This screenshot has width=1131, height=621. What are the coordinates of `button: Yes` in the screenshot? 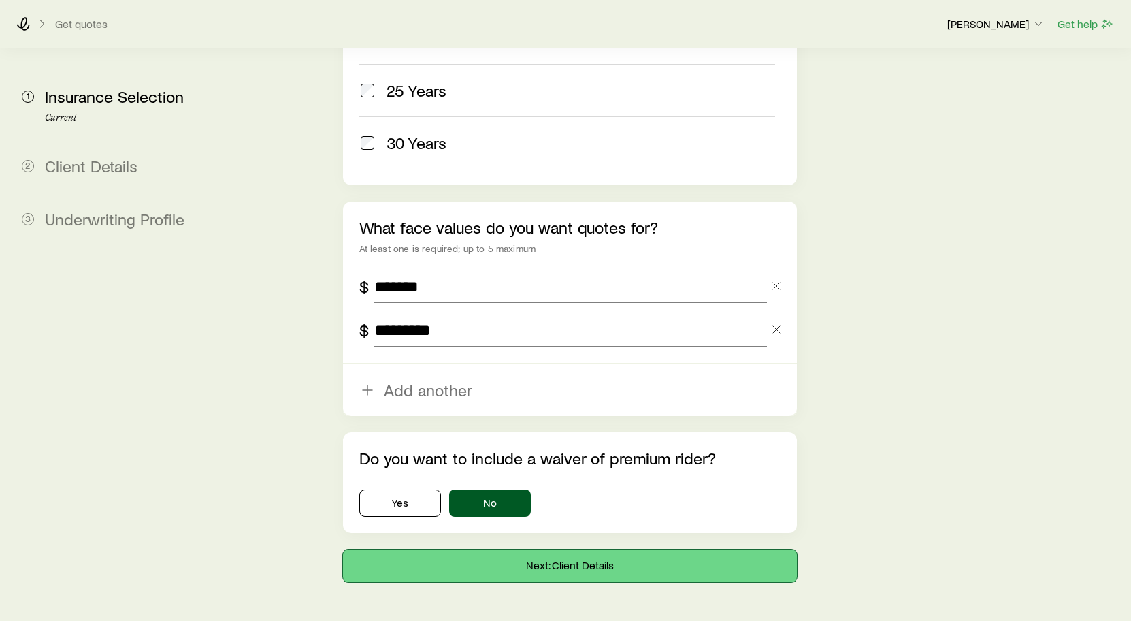 It's located at (400, 503).